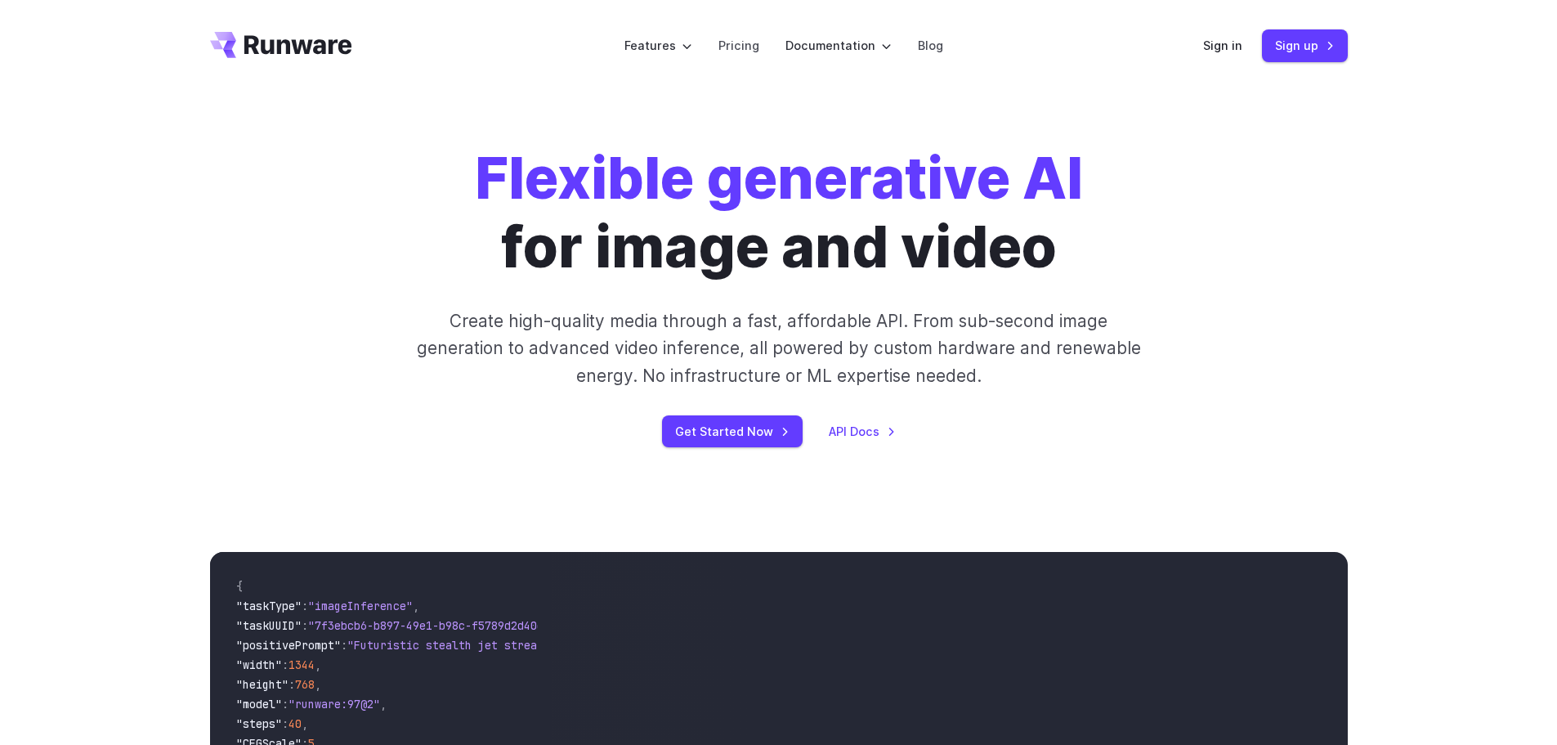 This screenshot has width=1557, height=745. Describe the element at coordinates (259, 723) in the screenshot. I see `span: "steps"` at that location.